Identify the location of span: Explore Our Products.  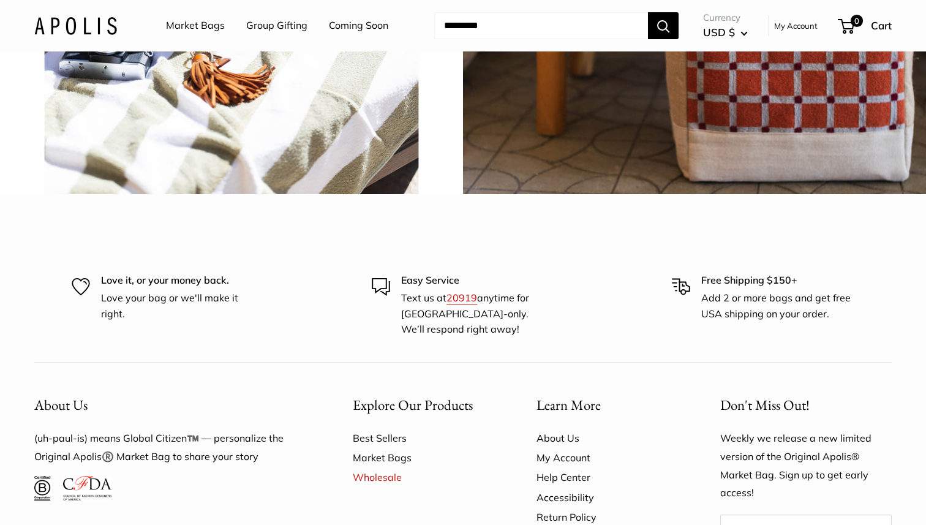
(413, 405).